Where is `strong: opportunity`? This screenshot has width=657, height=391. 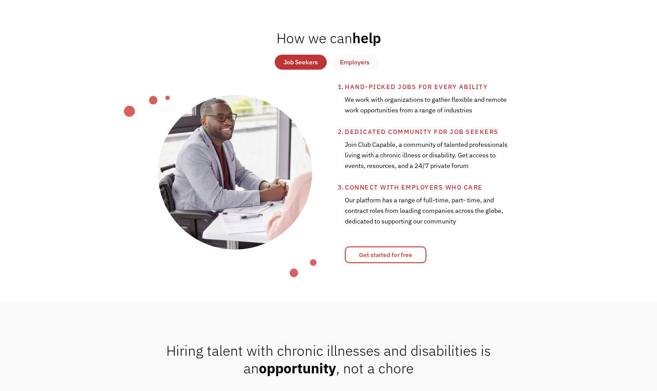 strong: opportunity is located at coordinates (297, 368).